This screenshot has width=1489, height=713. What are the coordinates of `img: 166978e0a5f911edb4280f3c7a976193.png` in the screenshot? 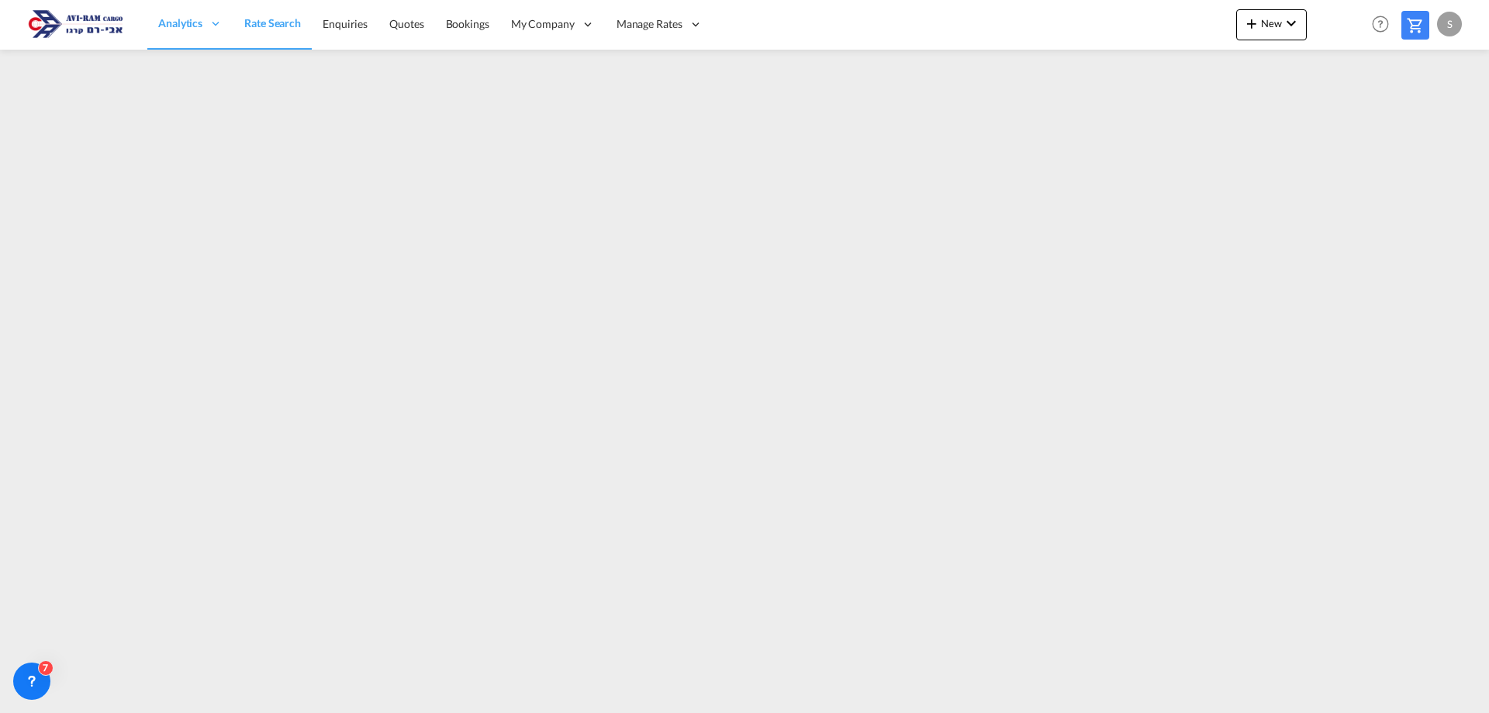 It's located at (75, 24).